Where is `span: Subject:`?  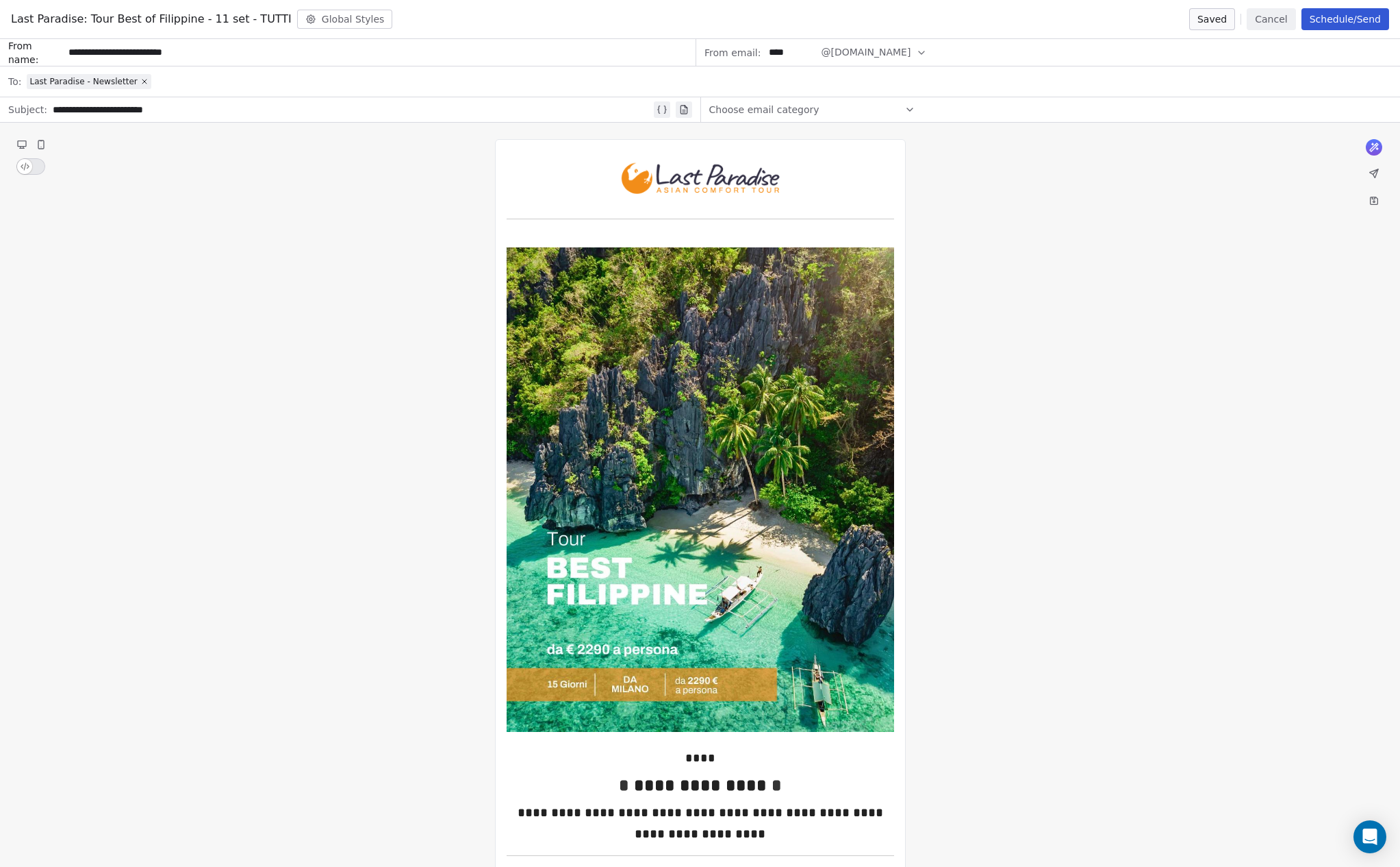 span: Subject: is located at coordinates (28, 112).